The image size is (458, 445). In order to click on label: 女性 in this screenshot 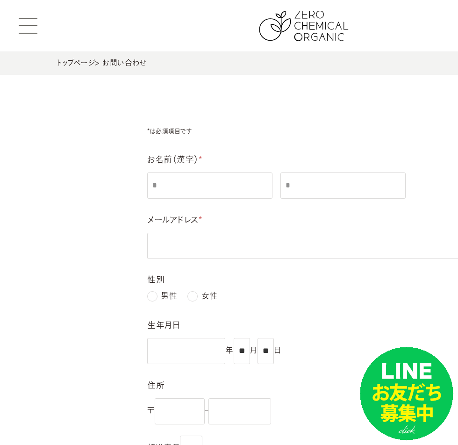, I will do `click(203, 296)`.